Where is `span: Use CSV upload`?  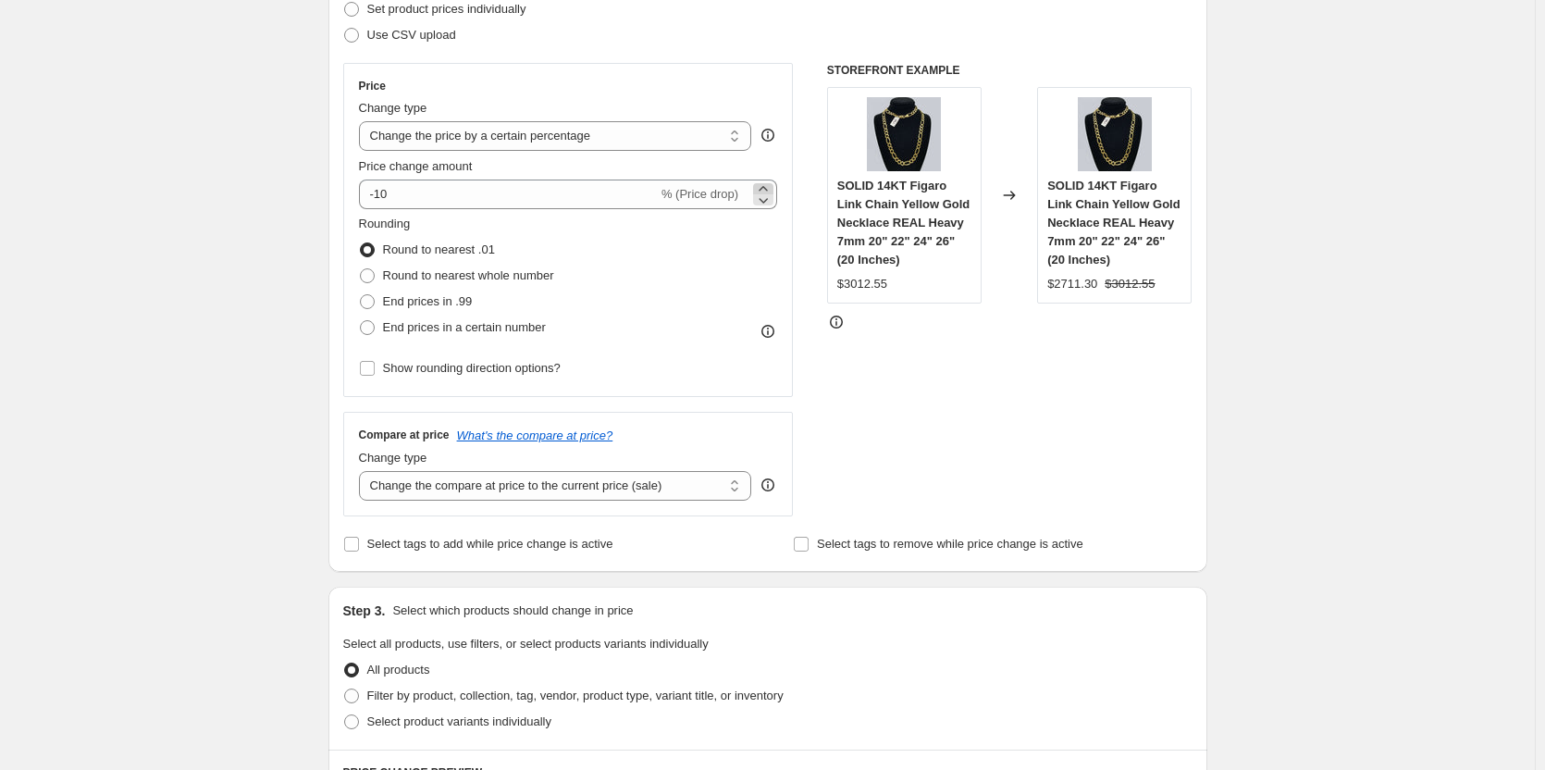 span: Use CSV upload is located at coordinates (412, 34).